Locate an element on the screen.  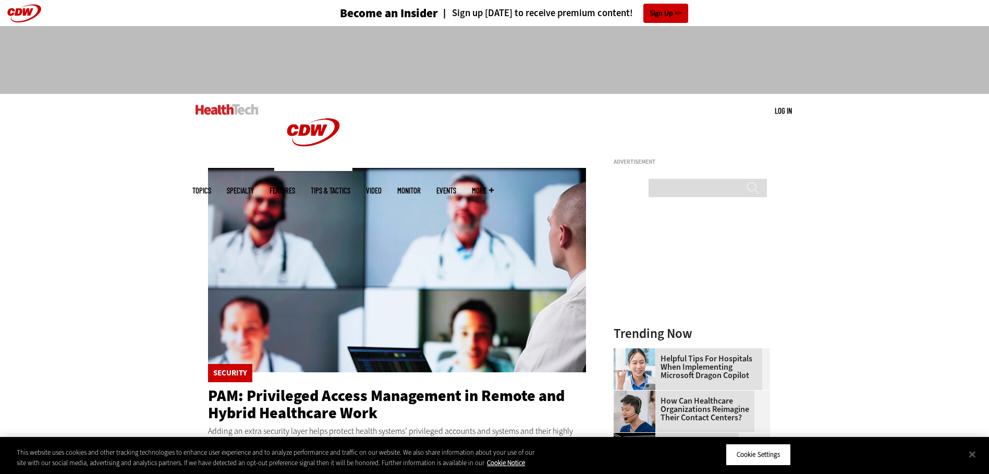
a: MonITor is located at coordinates (409, 190).